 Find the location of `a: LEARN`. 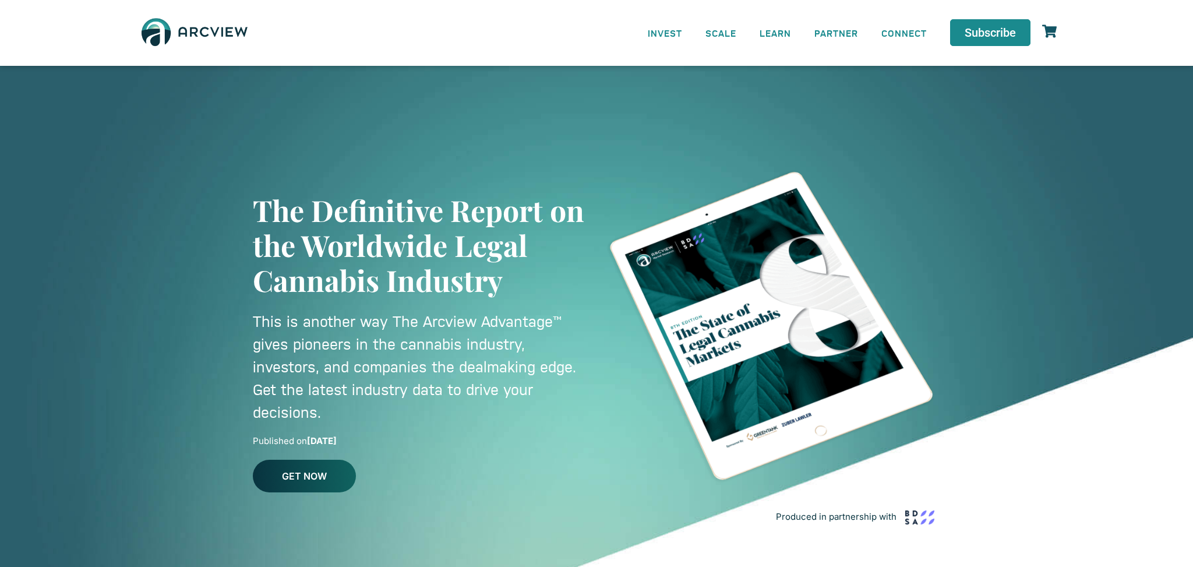

a: LEARN is located at coordinates (775, 33).